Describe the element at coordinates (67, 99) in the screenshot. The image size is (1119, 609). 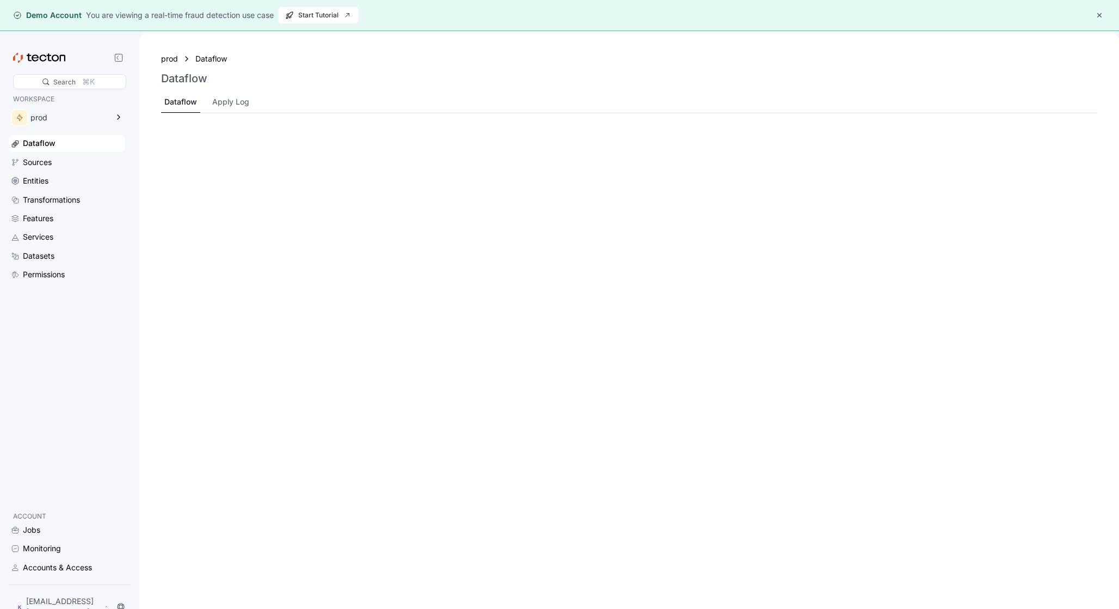
I see `p: WORKSPACE` at that location.